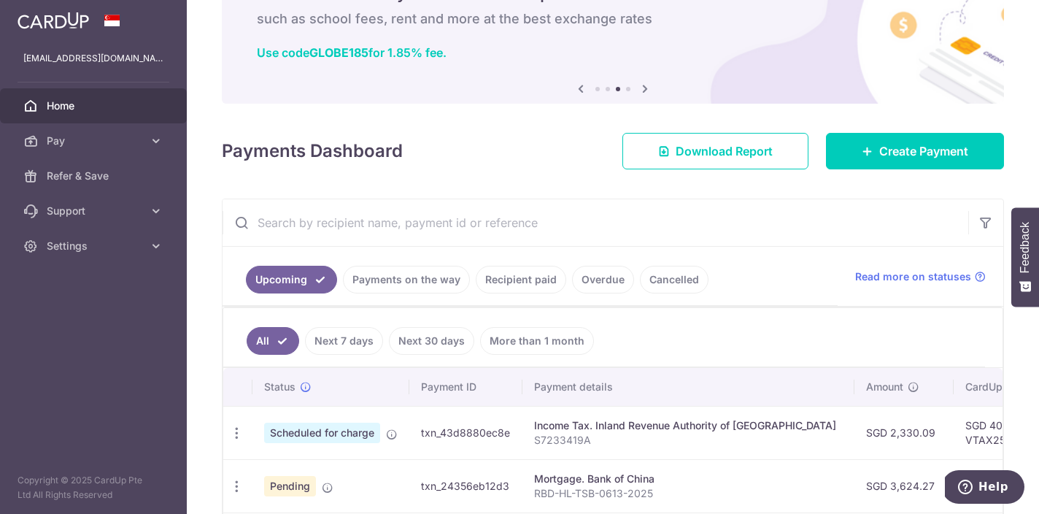  I want to click on a: Next 30 days, so click(431, 341).